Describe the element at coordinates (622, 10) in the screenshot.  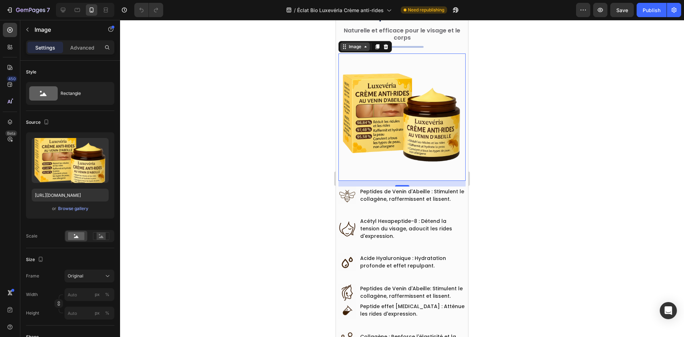
I see `span: Save` at that location.